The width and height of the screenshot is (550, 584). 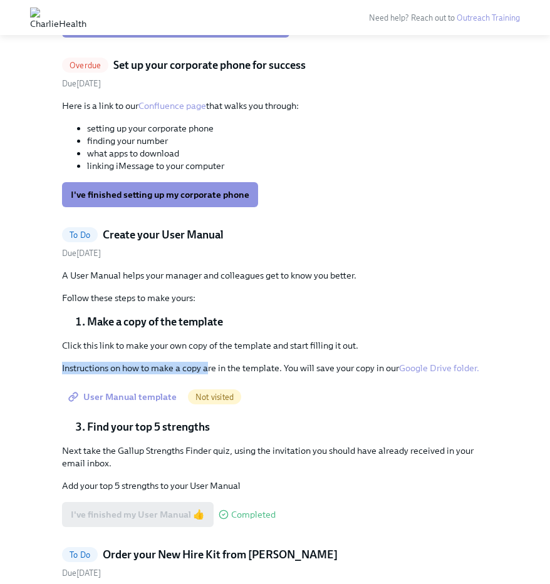 What do you see at coordinates (444, 18) in the screenshot?
I see `span: Need help? Reach out to` at bounding box center [444, 18].